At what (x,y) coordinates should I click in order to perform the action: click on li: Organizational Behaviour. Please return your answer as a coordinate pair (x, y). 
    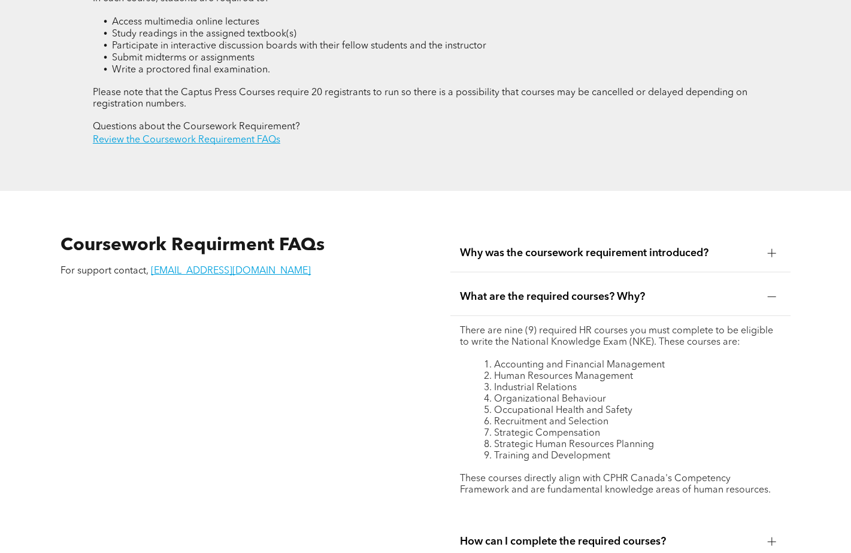
    Looking at the image, I should click on (633, 400).